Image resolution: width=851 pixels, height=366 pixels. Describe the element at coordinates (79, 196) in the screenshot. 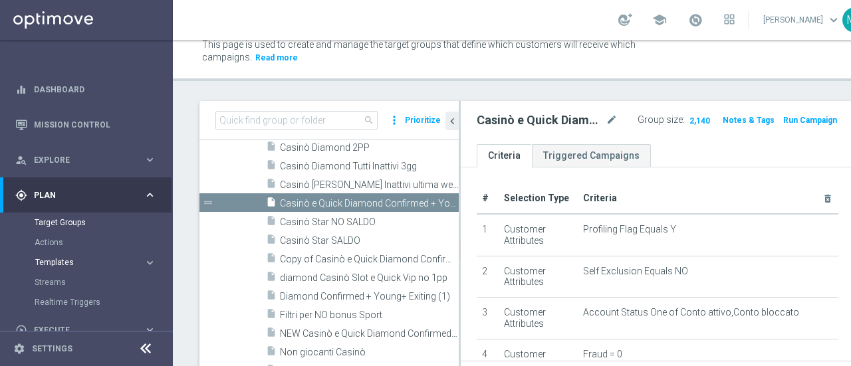

I see `div: Plan` at that location.